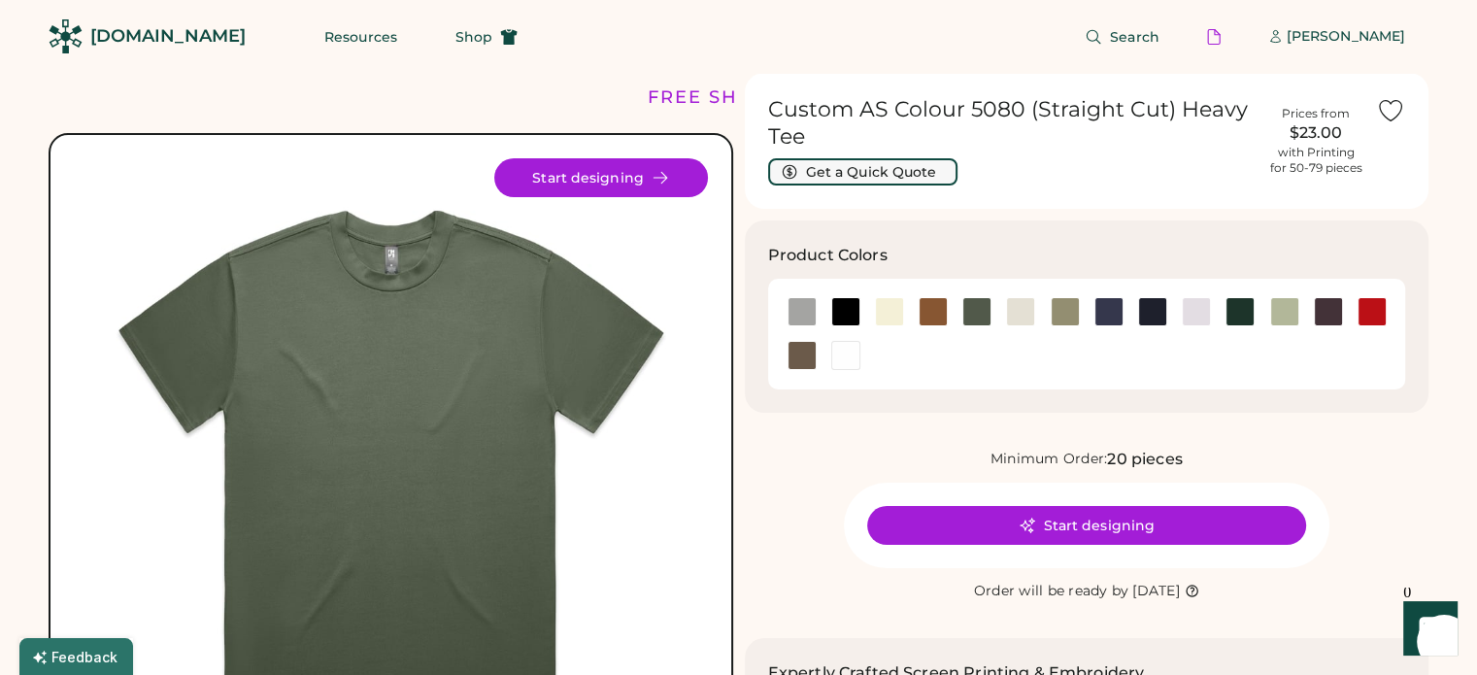 This screenshot has height=675, width=1477. I want to click on span: Search, so click(1134, 37).